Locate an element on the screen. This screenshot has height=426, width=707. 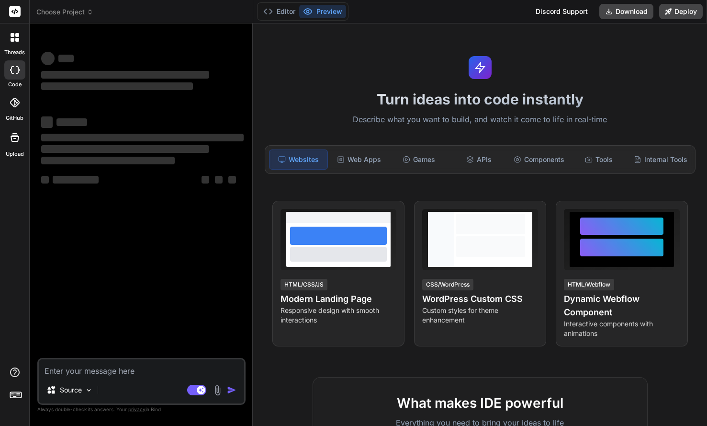
img: icon is located at coordinates (232, 390).